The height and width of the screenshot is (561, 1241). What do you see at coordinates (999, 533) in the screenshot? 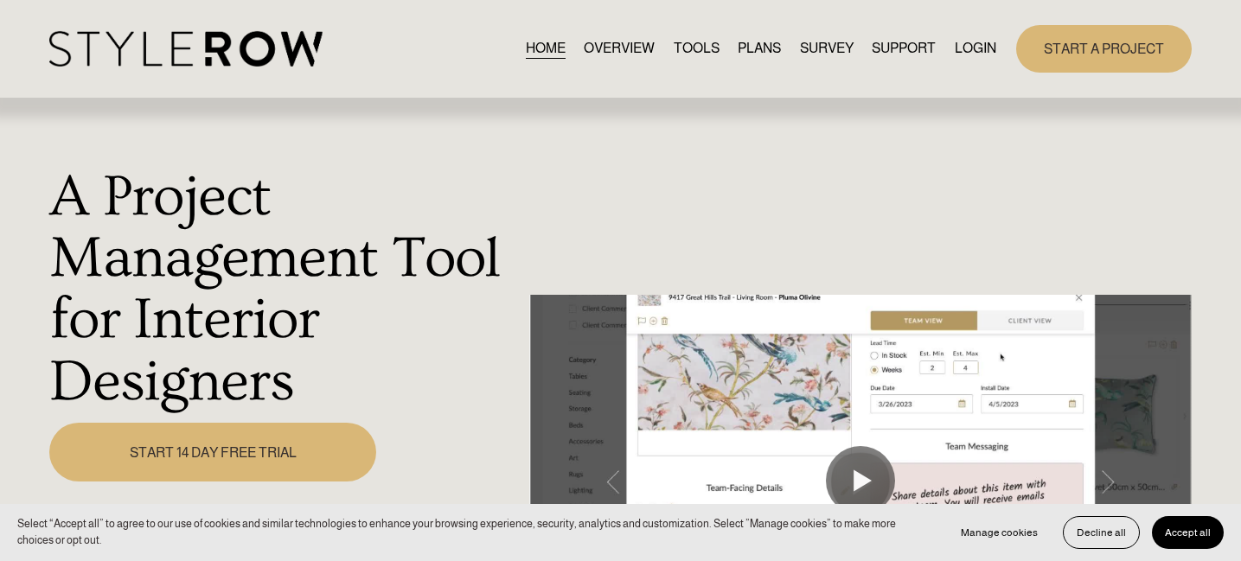
I see `button: Manage cookies` at bounding box center [999, 533].